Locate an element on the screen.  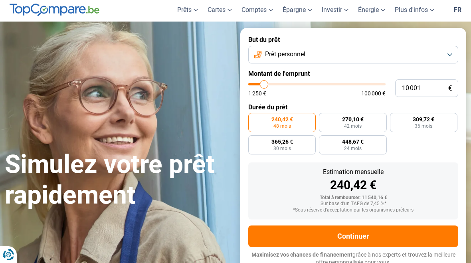
span: Maximisez vos chances de financement is located at coordinates (302, 255).